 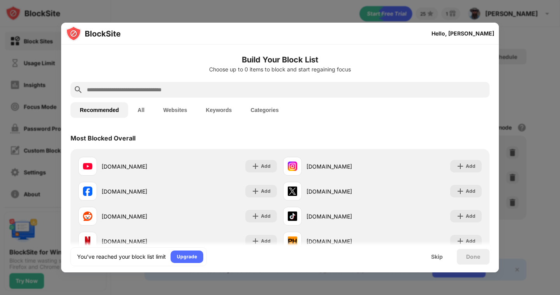 I want to click on button: Recommended, so click(x=99, y=110).